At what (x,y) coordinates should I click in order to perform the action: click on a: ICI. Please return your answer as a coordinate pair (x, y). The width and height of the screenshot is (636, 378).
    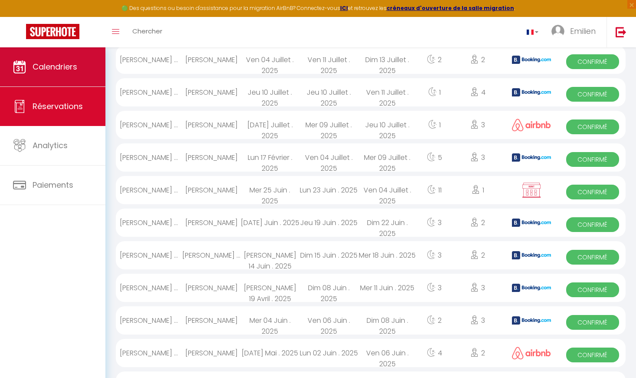
    Looking at the image, I should click on (344, 8).